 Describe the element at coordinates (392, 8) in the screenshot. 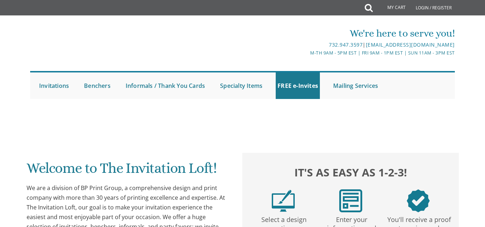

I see `a: My Cart` at that location.